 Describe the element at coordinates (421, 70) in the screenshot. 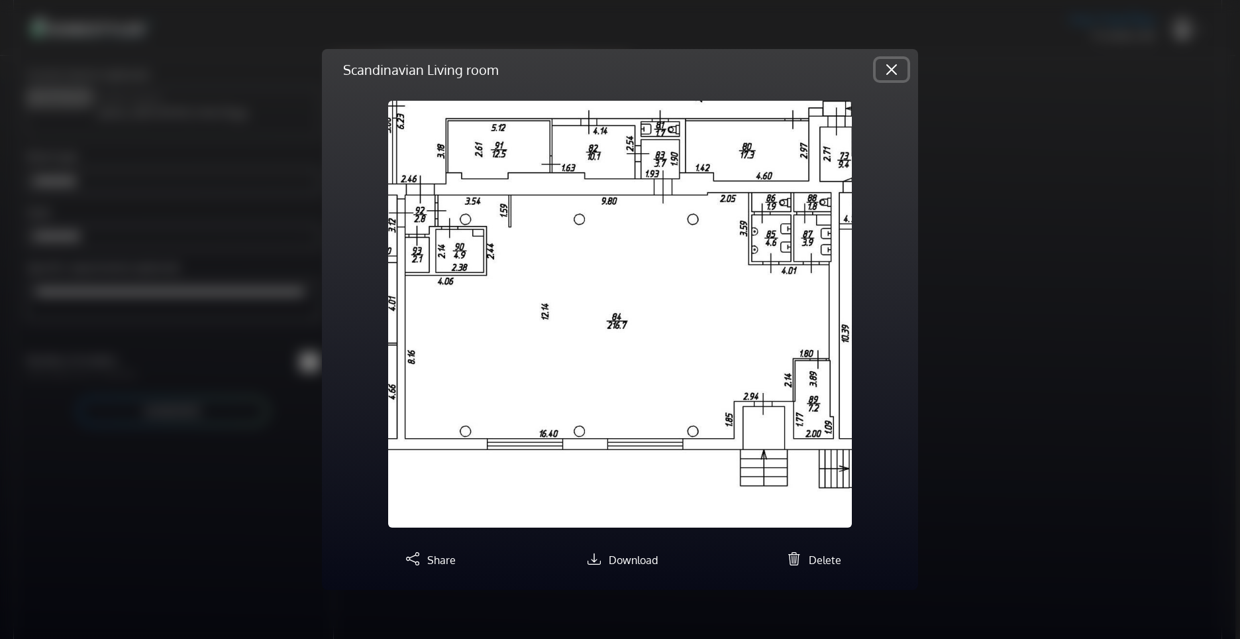

I see `h5: Scandinavian Living room` at that location.